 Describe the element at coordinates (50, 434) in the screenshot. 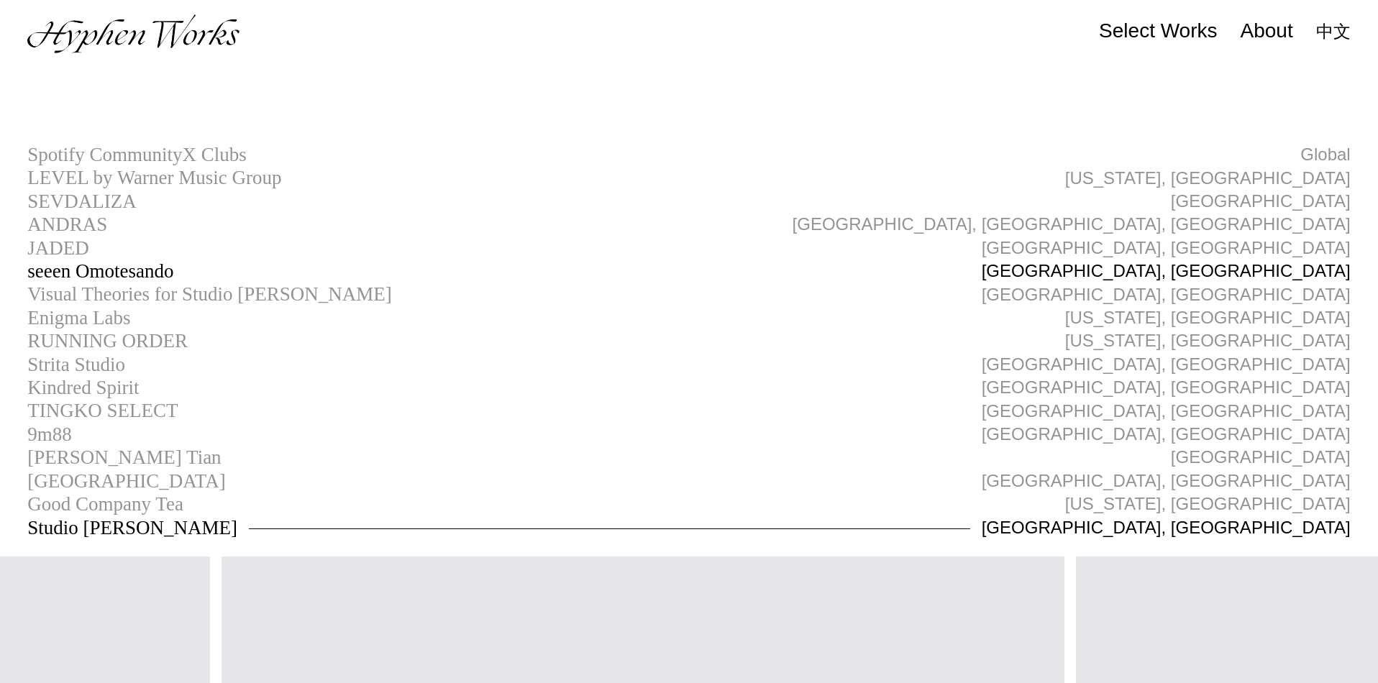

I see `div: 9m88` at that location.